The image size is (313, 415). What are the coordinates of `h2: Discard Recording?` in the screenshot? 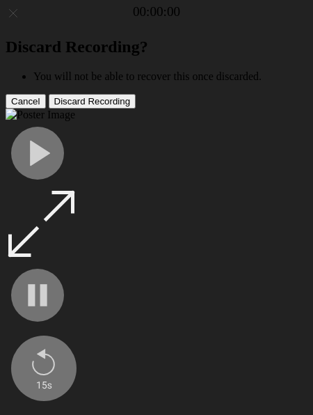 It's located at (157, 47).